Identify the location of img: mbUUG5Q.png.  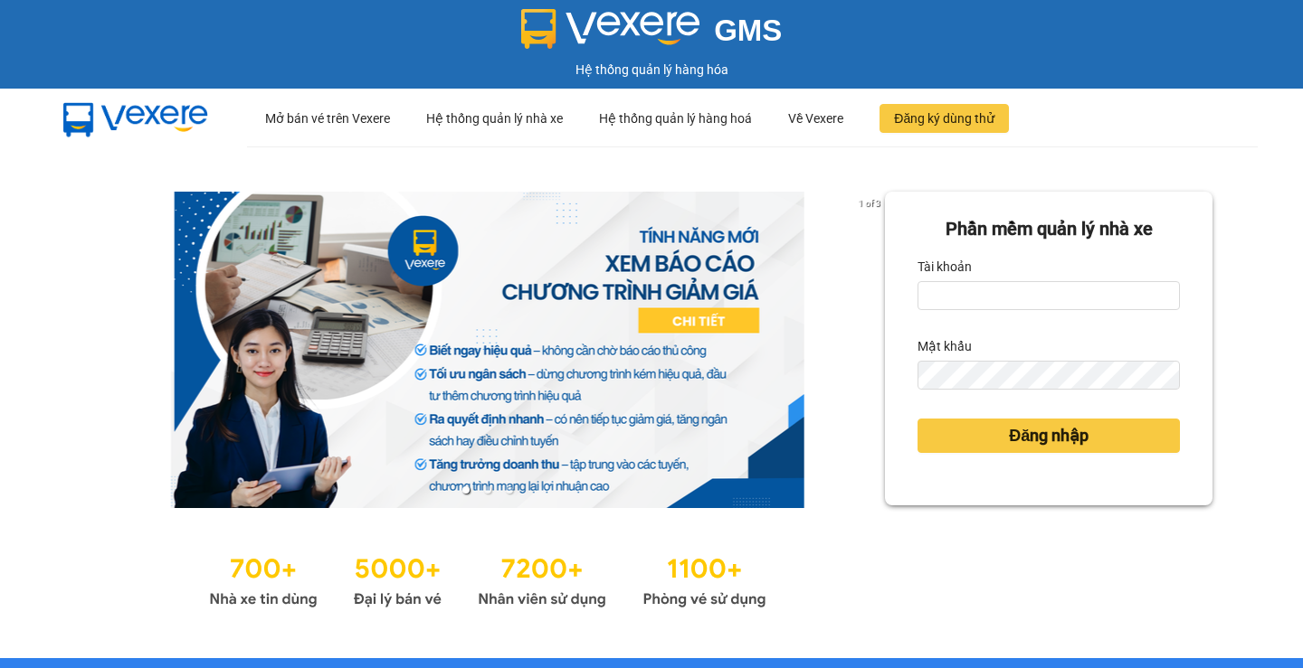
(136, 118).